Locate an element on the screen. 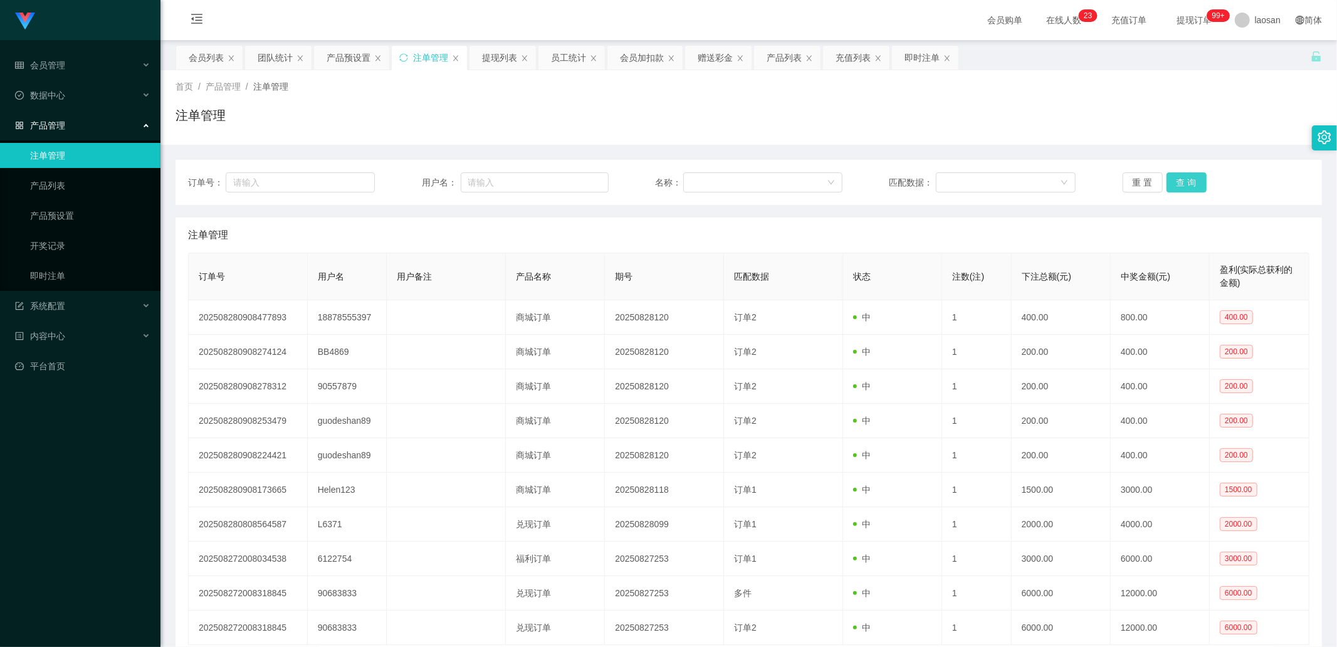 The height and width of the screenshot is (647, 1337). td: 2000.00 is located at coordinates (1061, 524).